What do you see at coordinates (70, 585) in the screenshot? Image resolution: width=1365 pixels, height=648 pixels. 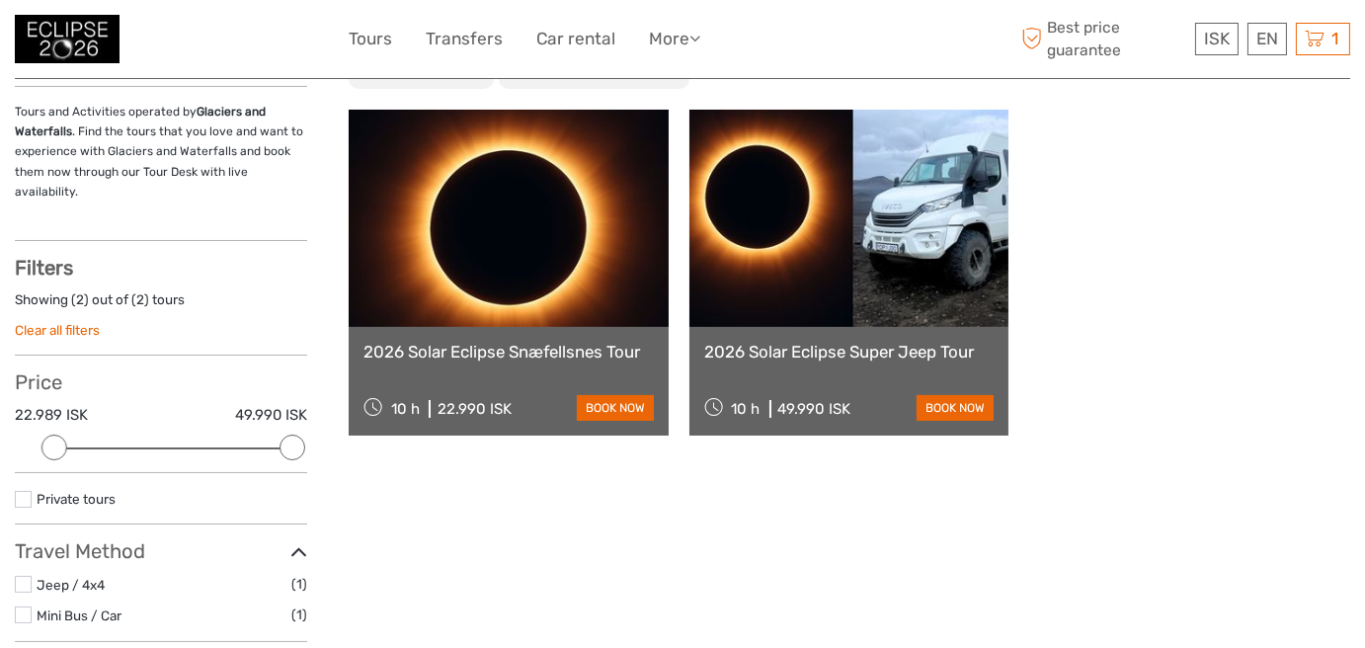 I see `a: Jeep / 4x4` at bounding box center [70, 585].